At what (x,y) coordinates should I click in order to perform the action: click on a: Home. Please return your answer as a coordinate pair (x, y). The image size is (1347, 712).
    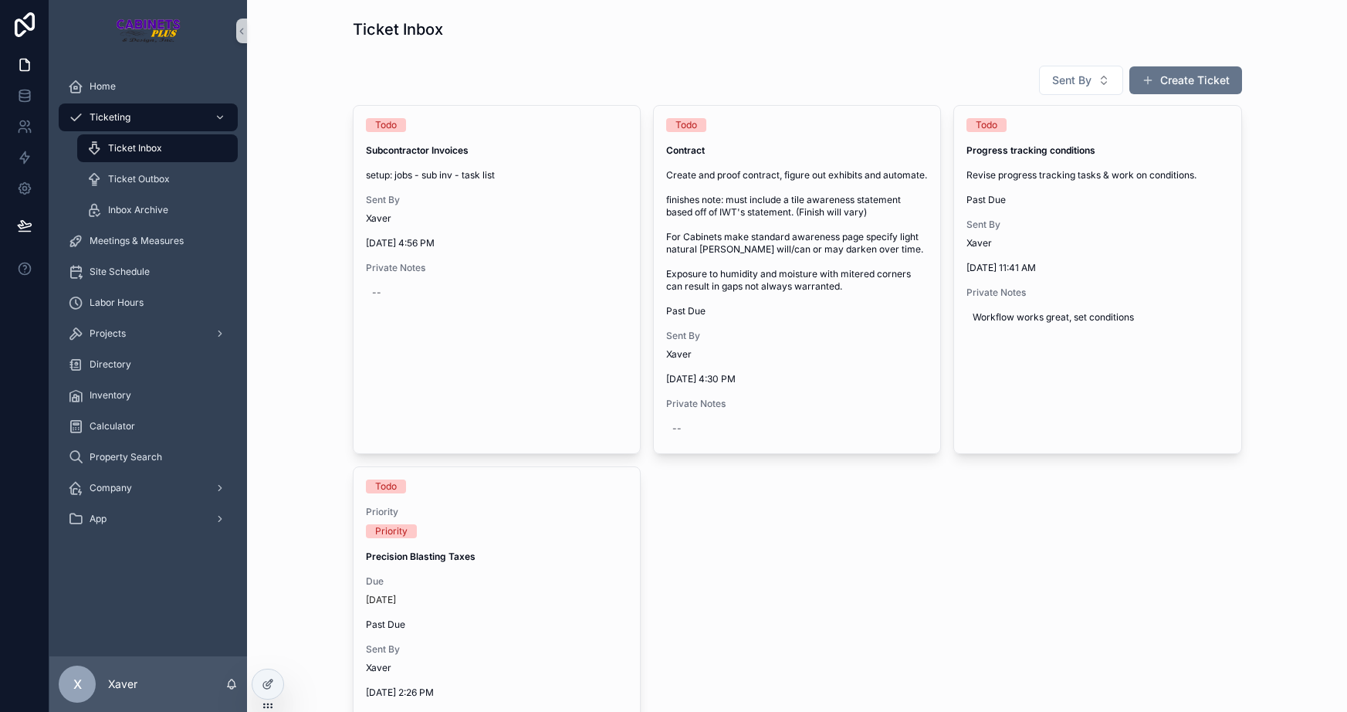
    Looking at the image, I should click on (148, 86).